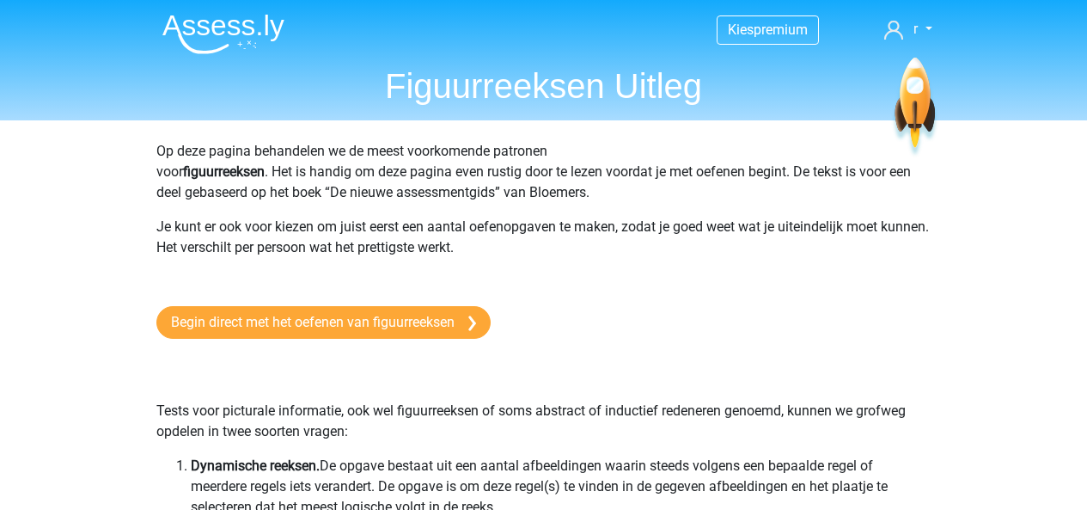  Describe the element at coordinates (223, 171) in the screenshot. I see `b: figuurreeksen` at that location.